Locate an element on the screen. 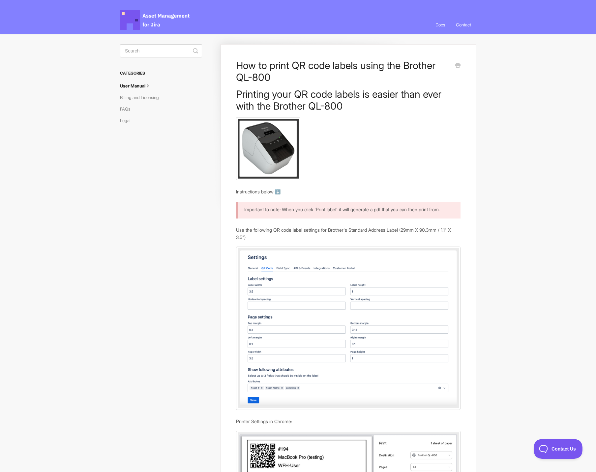 The height and width of the screenshot is (472, 596). a: FAQs is located at coordinates (128, 109).